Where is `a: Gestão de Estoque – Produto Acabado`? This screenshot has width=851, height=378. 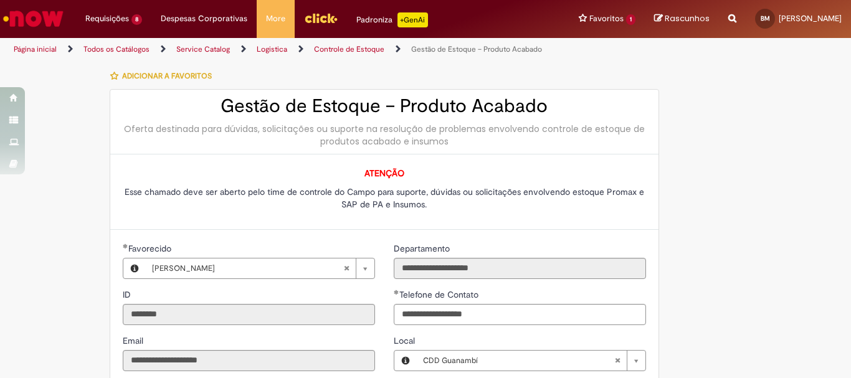 a: Gestão de Estoque – Produto Acabado is located at coordinates (477, 49).